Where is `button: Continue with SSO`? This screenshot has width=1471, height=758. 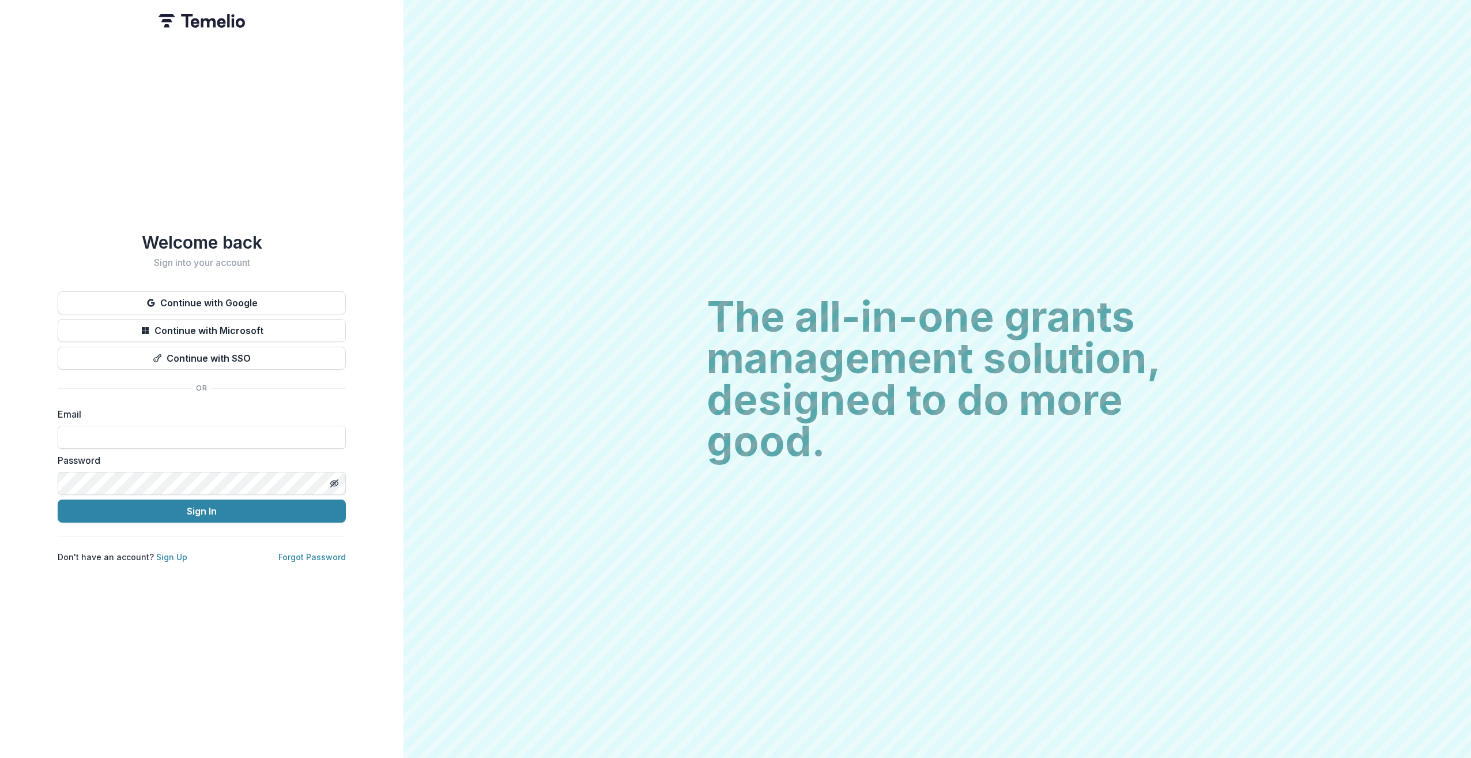 button: Continue with SSO is located at coordinates (202, 358).